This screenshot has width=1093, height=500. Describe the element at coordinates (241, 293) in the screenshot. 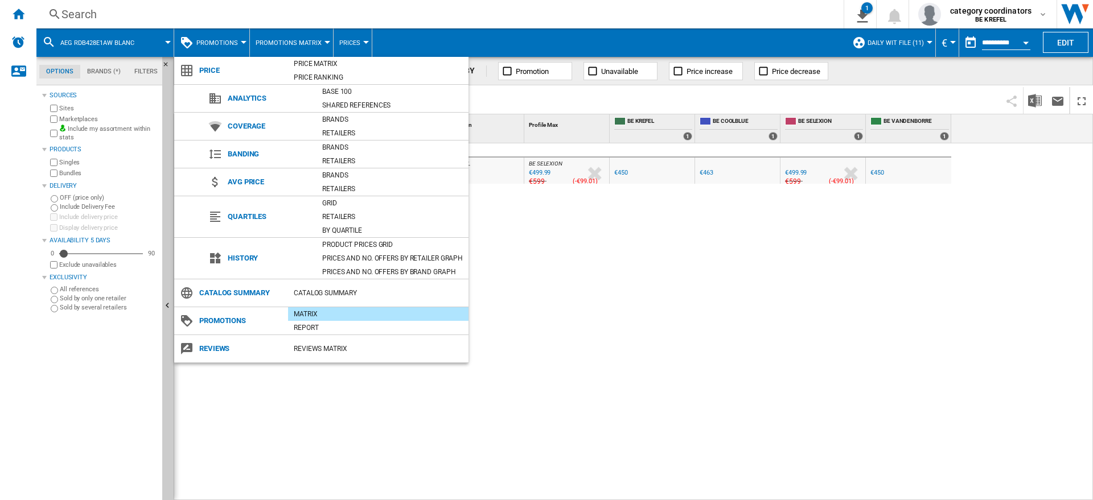

I see `span: Catalog Summary` at that location.